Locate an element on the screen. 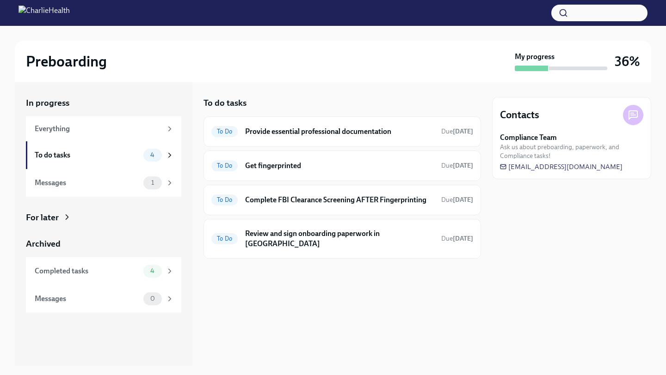 The image size is (666, 375). span: 1 is located at coordinates (153, 183).